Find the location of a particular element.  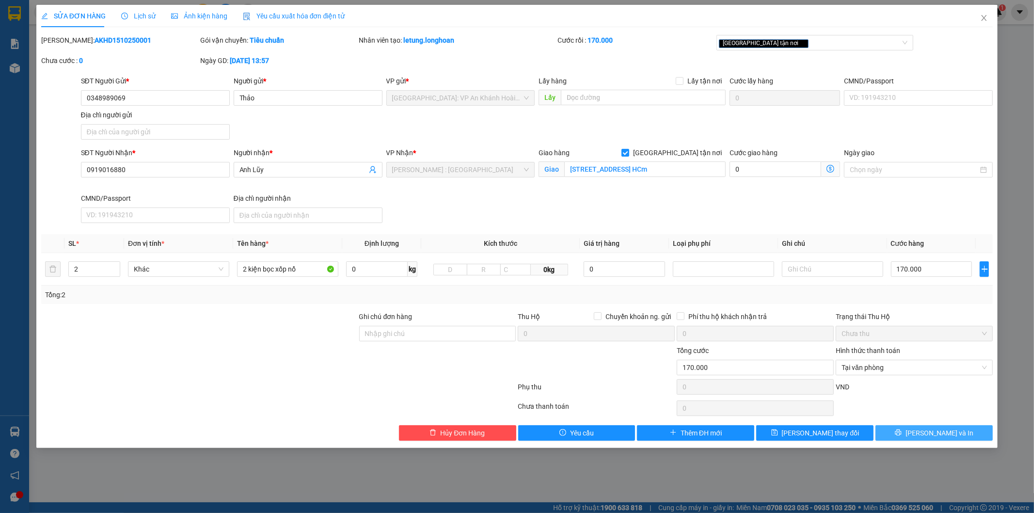

button: deleteHủy Đơn Hàng is located at coordinates (458, 433).